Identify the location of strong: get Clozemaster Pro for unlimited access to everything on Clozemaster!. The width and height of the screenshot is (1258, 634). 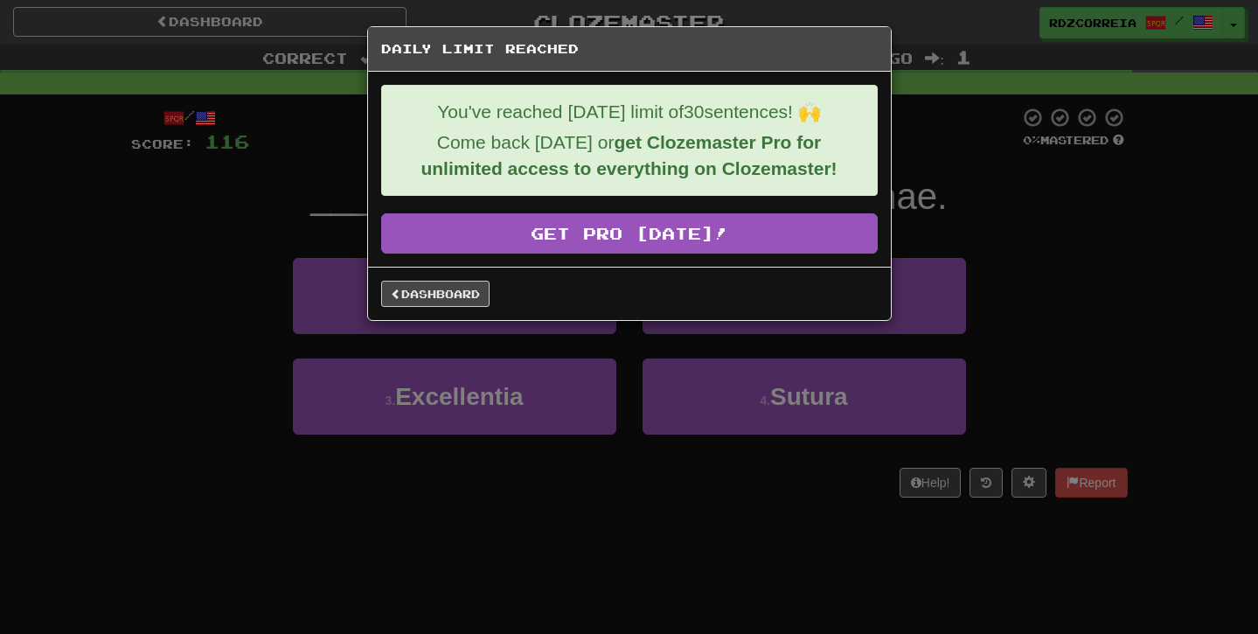
(629, 155).